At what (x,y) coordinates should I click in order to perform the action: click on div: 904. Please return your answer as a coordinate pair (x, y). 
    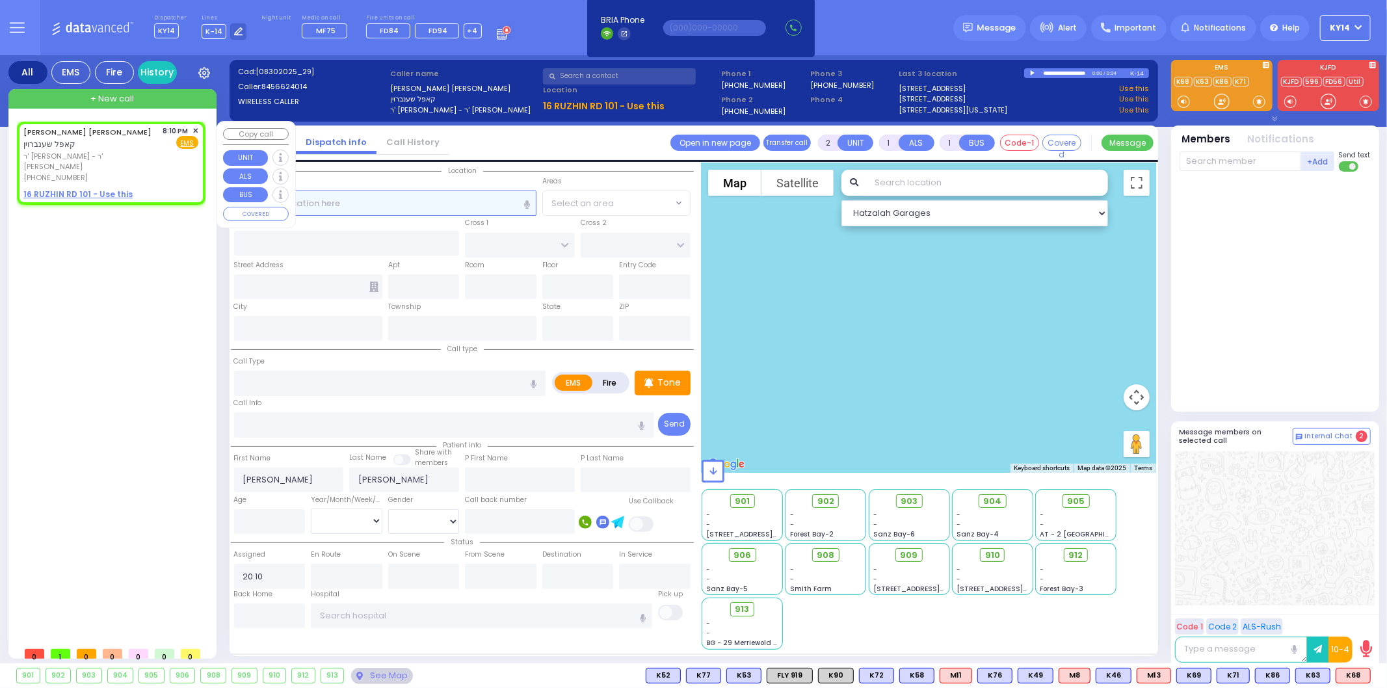
    Looking at the image, I should click on (120, 676).